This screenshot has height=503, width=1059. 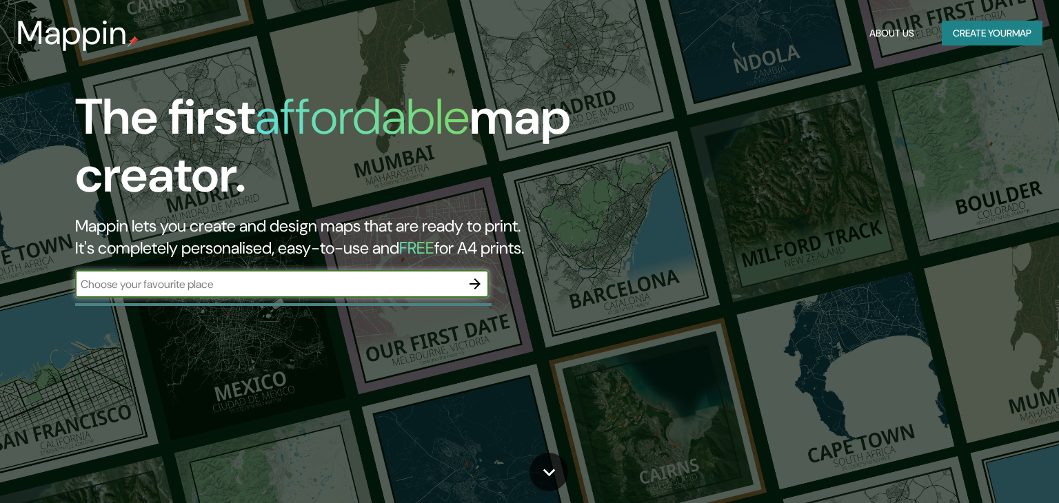 What do you see at coordinates (892, 33) in the screenshot?
I see `button: About Us` at bounding box center [892, 33].